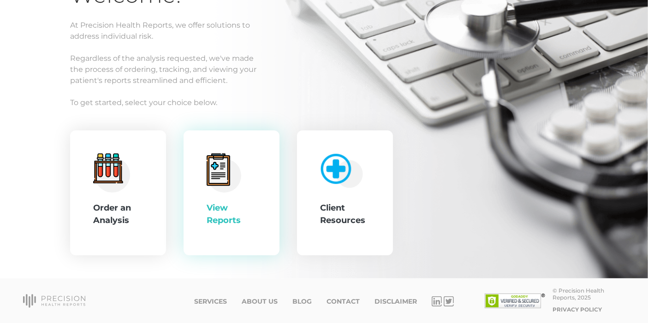 The width and height of the screenshot is (648, 323). Describe the element at coordinates (324, 103) in the screenshot. I see `p: To get started, select your choice below.` at that location.